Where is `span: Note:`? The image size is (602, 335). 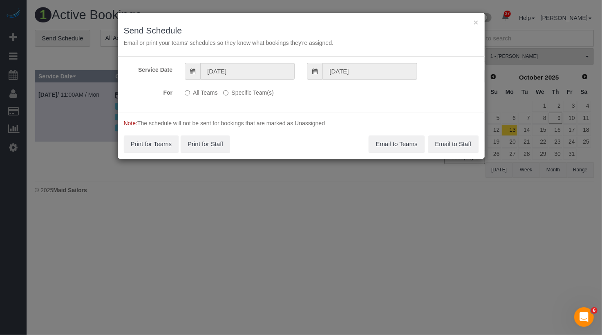 span: Note: is located at coordinates (130, 123).